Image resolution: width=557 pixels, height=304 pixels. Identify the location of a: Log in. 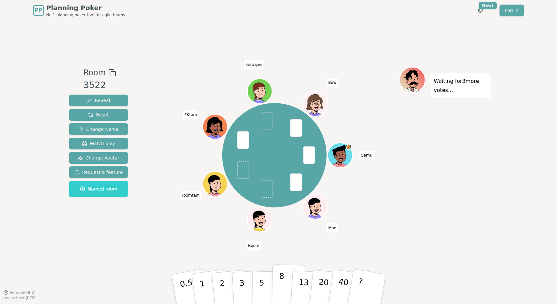
(512, 10).